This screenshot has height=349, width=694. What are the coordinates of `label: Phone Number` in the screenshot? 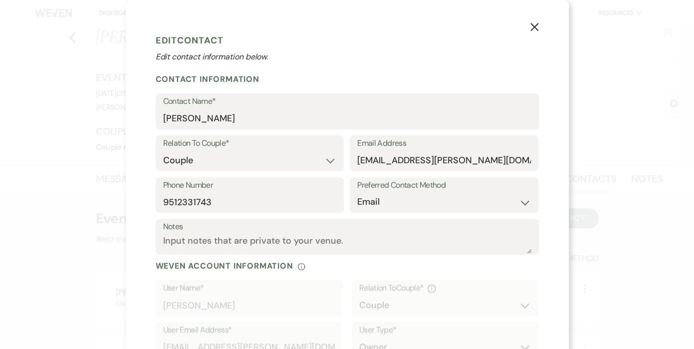 It's located at (250, 185).